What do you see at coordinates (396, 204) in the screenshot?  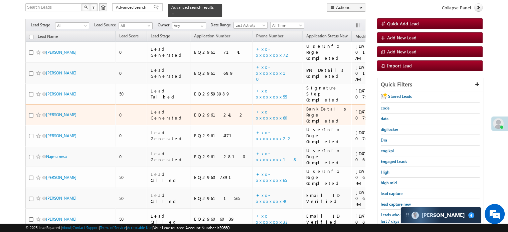 I see `span: lead capture new` at bounding box center [396, 204].